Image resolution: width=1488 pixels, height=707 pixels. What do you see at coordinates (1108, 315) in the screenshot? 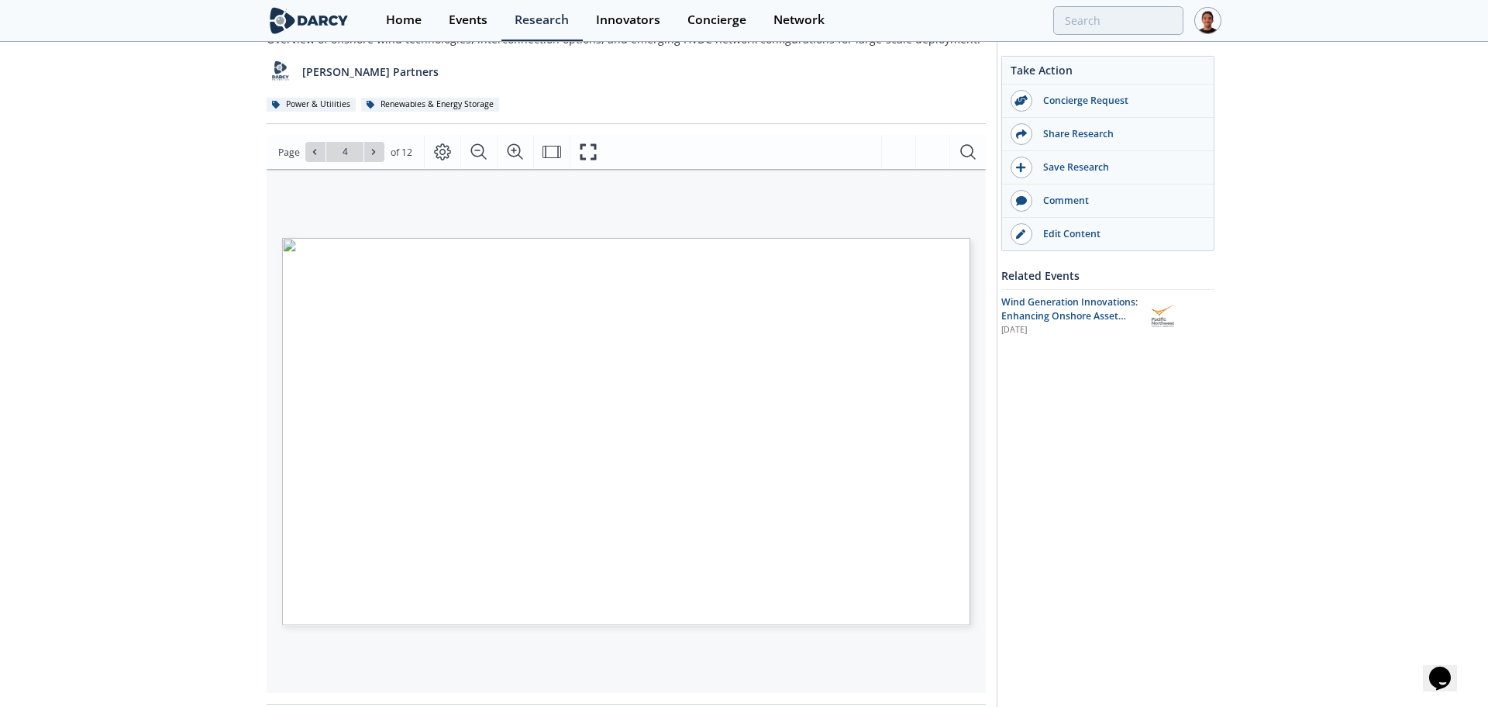
I see `a: Wind Generation Innovations: Enhancing Onshore Asset Performance and Enabling Offshore Networks [...` at bounding box center [1108, 315].